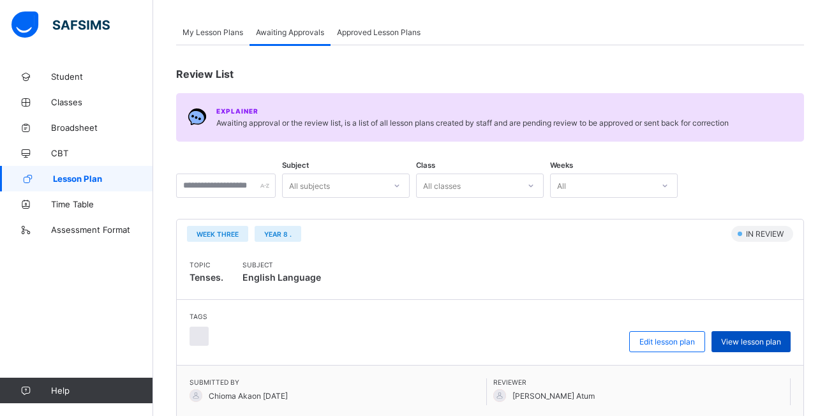 The height and width of the screenshot is (416, 827). Describe the element at coordinates (562, 165) in the screenshot. I see `span: Weeks` at that location.